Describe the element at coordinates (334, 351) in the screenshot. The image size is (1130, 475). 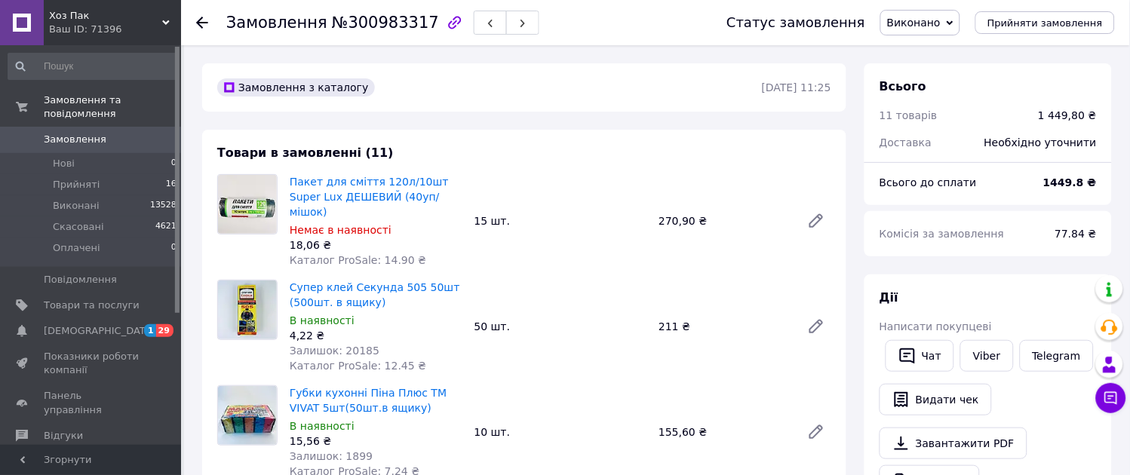
I see `span: Залишок: 20185` at that location.